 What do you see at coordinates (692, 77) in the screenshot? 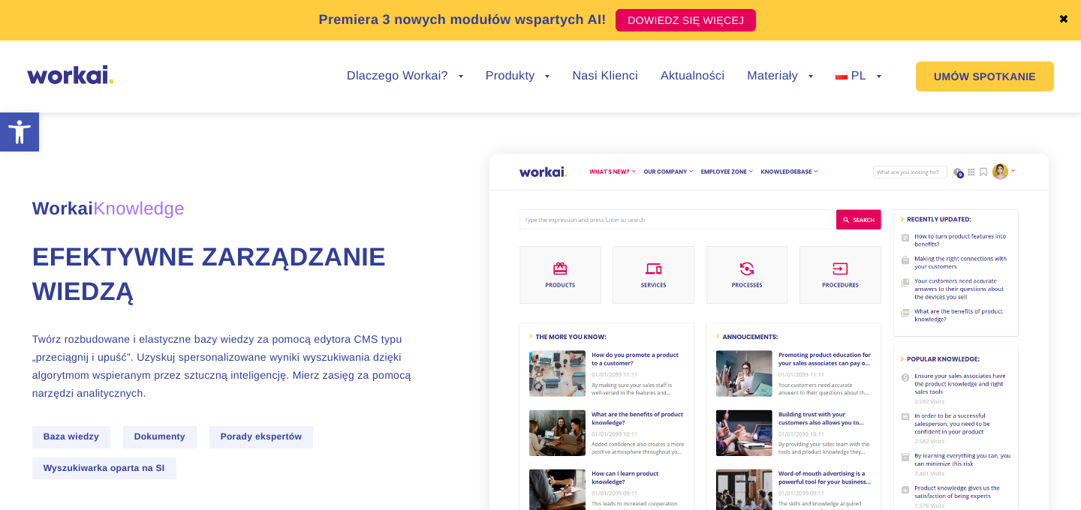
I see `a: Aktualności` at bounding box center [692, 77].